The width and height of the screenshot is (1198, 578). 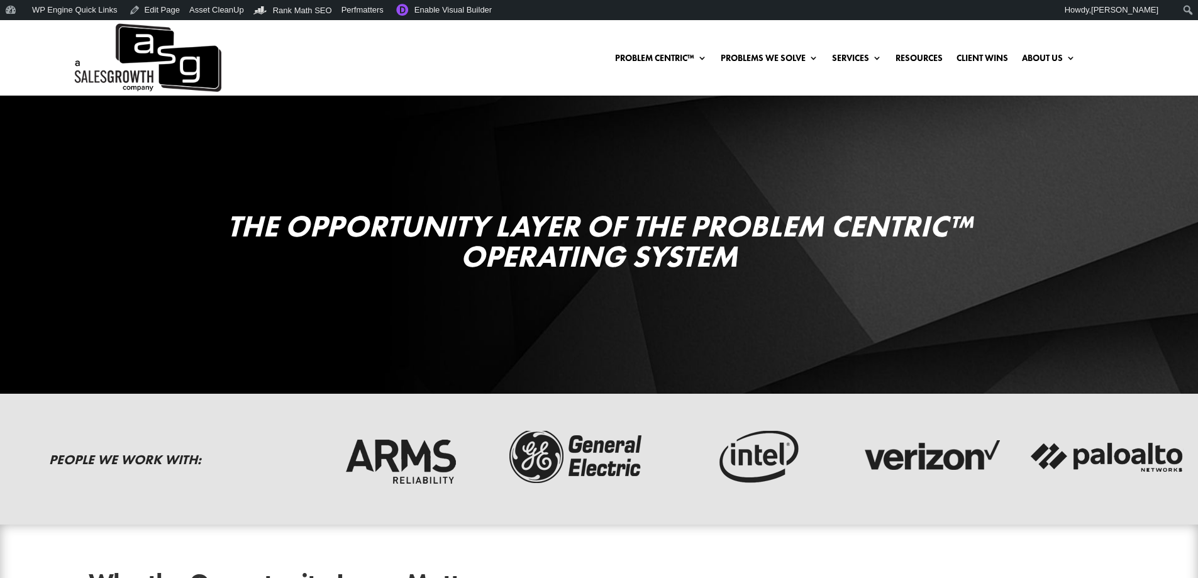 I want to click on h1: The Opportunity Layer of the Problem Centric™ Operating System, so click(x=599, y=245).